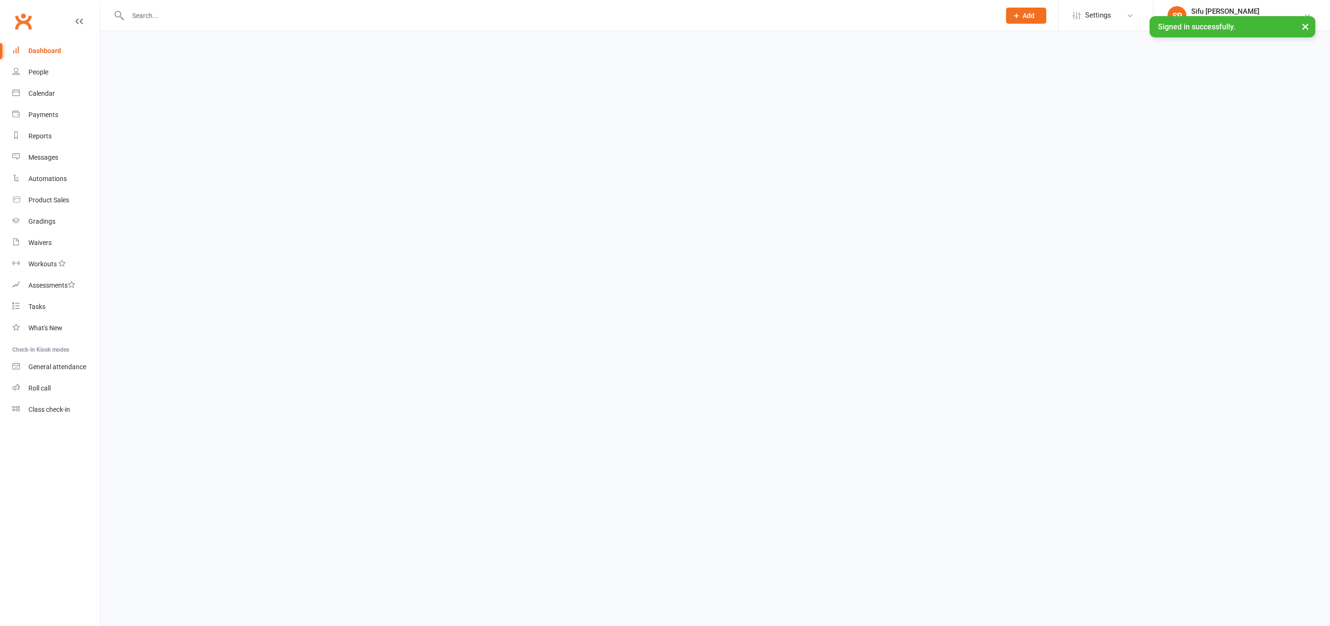  What do you see at coordinates (1098, 15) in the screenshot?
I see `span: Settings` at bounding box center [1098, 15].